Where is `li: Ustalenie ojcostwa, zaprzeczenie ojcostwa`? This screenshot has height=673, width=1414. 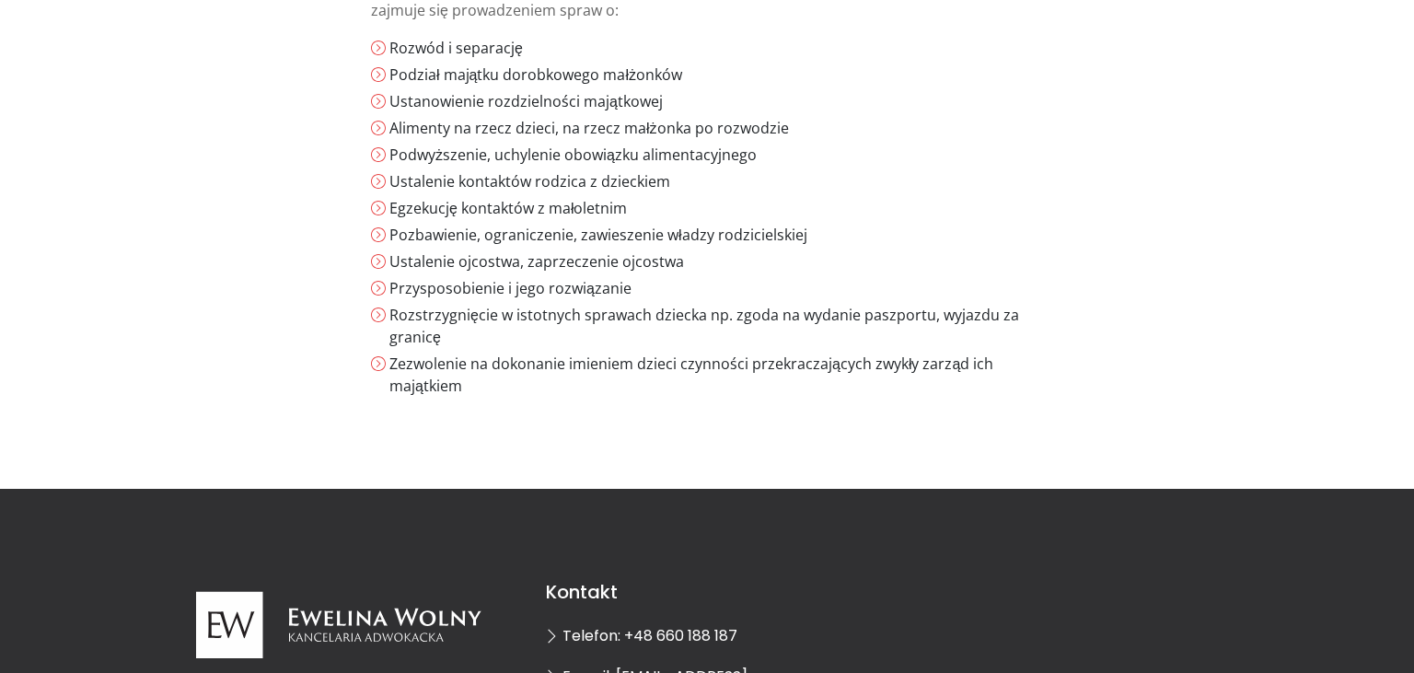
li: Ustalenie ojcostwa, zaprzeczenie ojcostwa is located at coordinates (716, 261).